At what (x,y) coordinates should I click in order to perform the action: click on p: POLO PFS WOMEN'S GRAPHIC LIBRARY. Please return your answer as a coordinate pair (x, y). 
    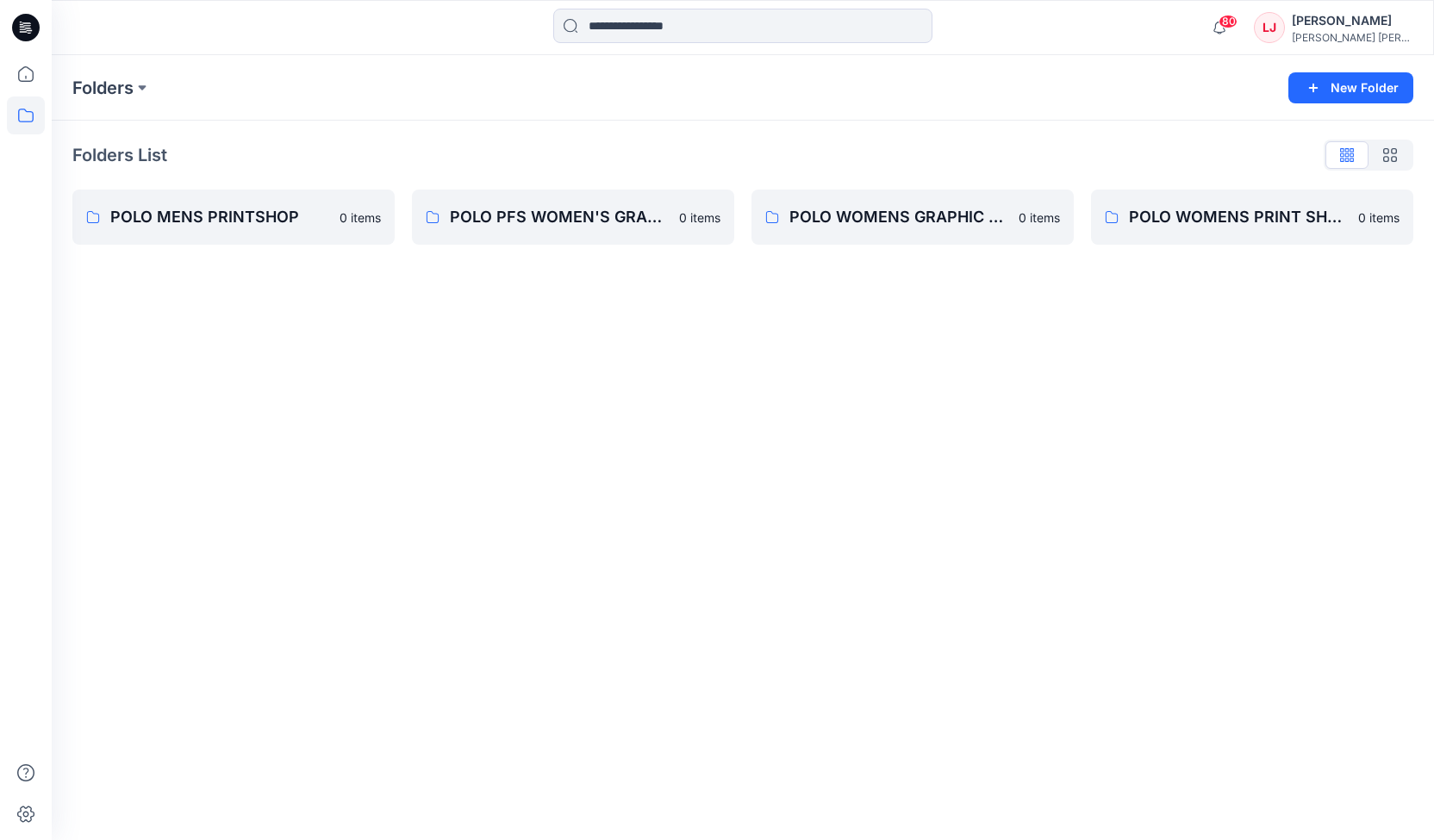
    Looking at the image, I should click on (559, 217).